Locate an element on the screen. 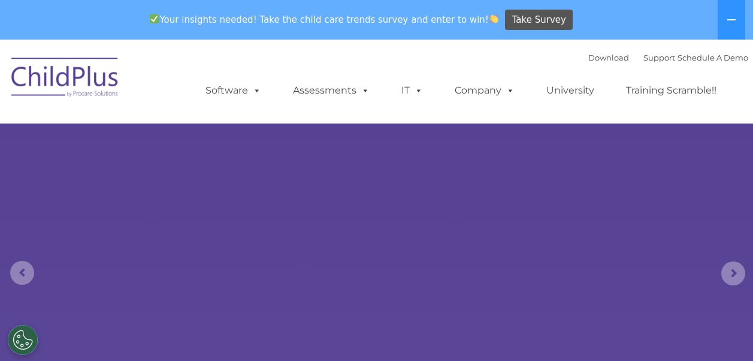  span: Take Survey is located at coordinates (539, 20).